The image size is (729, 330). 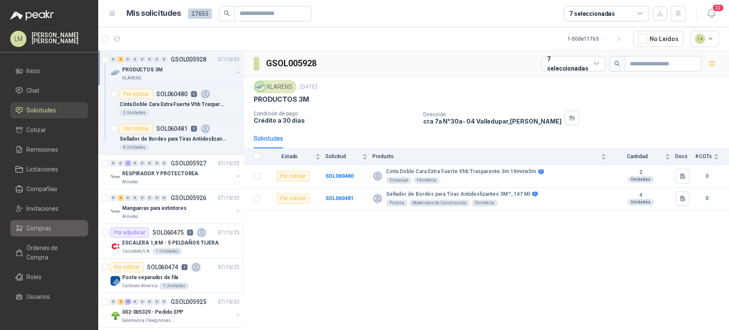 What do you see at coordinates (152, 312) in the screenshot?
I see `p: 002-005329 - Pedido EPP` at bounding box center [152, 312].